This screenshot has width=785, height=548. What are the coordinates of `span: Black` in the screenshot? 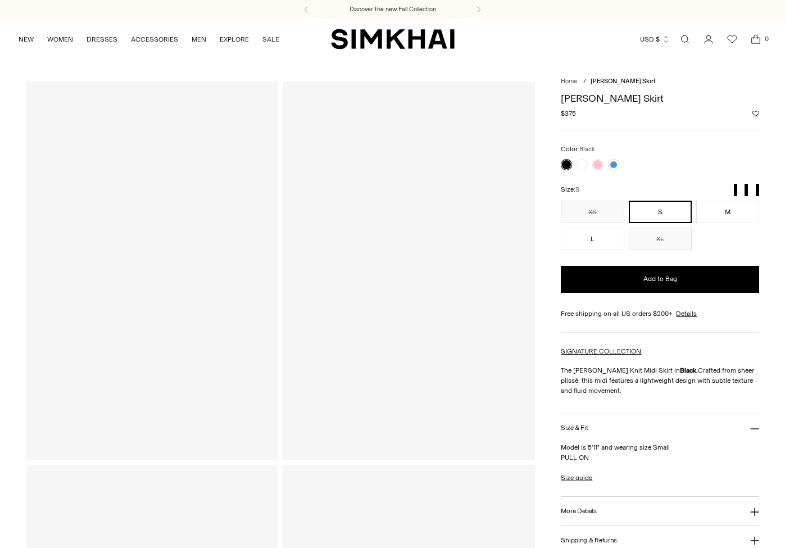 It's located at (588, 149).